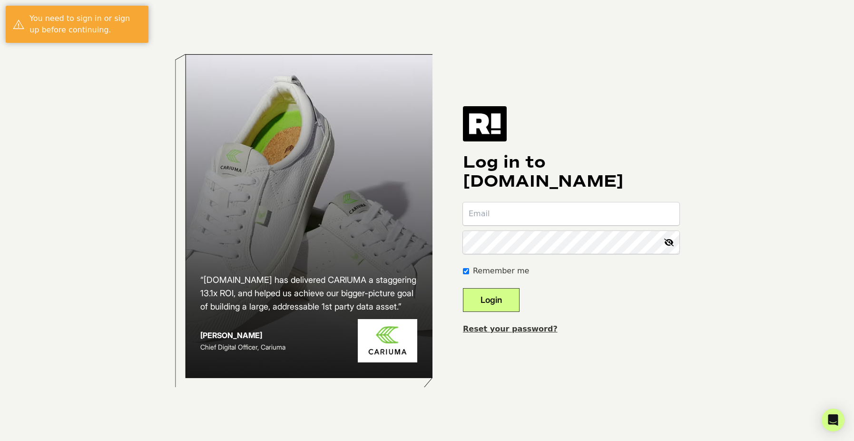 This screenshot has height=441, width=854. I want to click on label: Remember me, so click(501, 271).